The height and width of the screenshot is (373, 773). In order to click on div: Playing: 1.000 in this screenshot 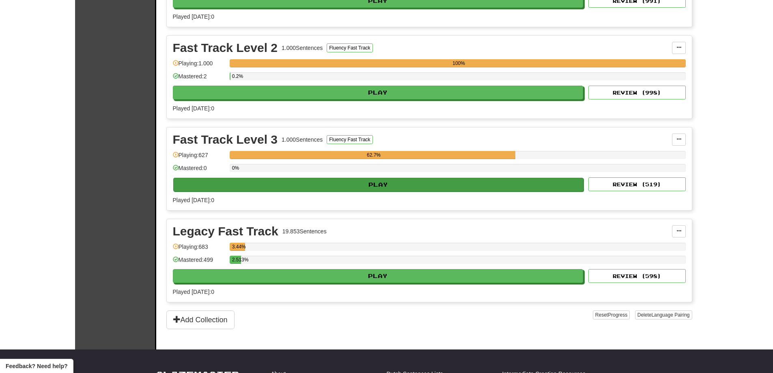, I will do `click(199, 66)`.